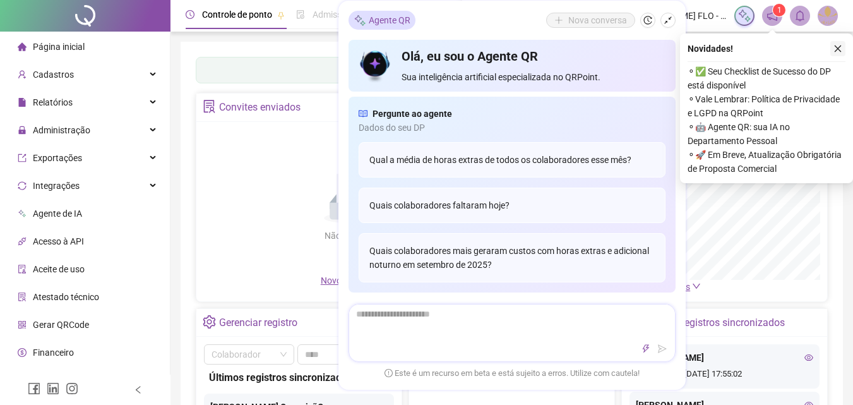 The width and height of the screenshot is (853, 405). Describe the element at coordinates (22, 130) in the screenshot. I see `span: lock` at that location.